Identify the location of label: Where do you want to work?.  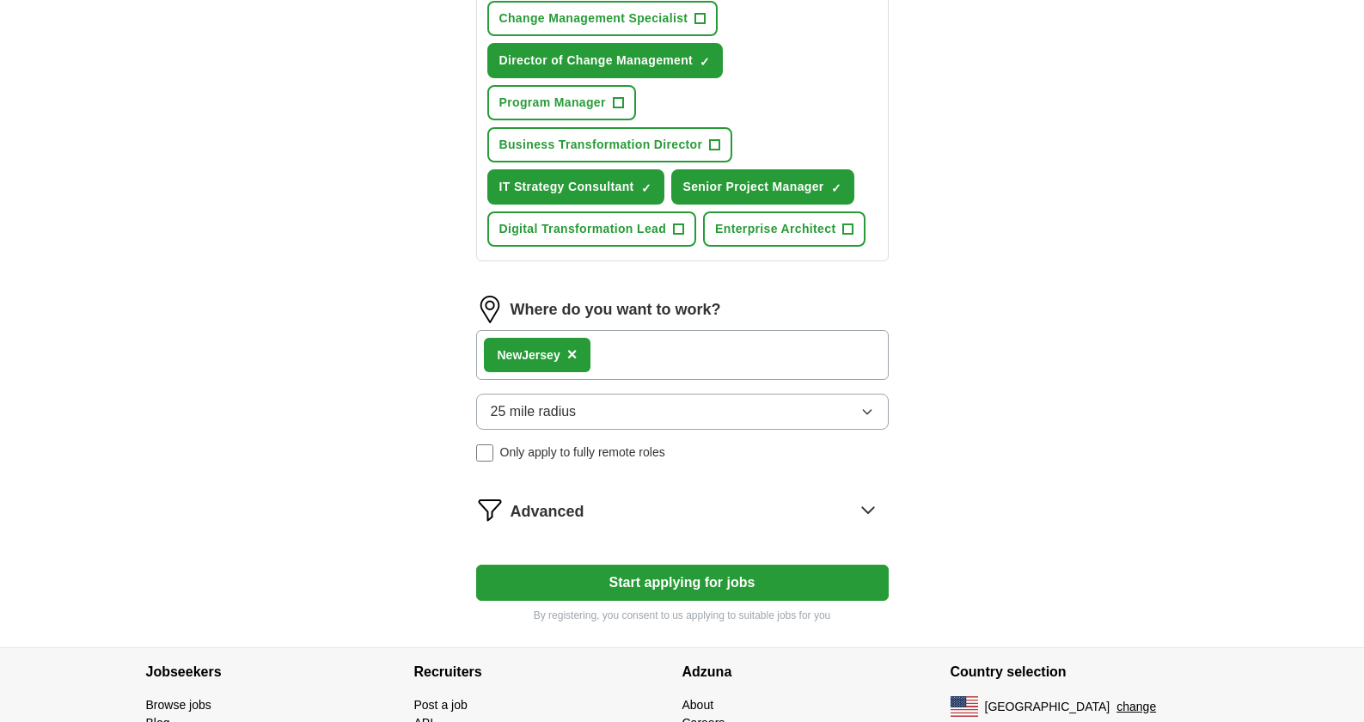
(615, 309).